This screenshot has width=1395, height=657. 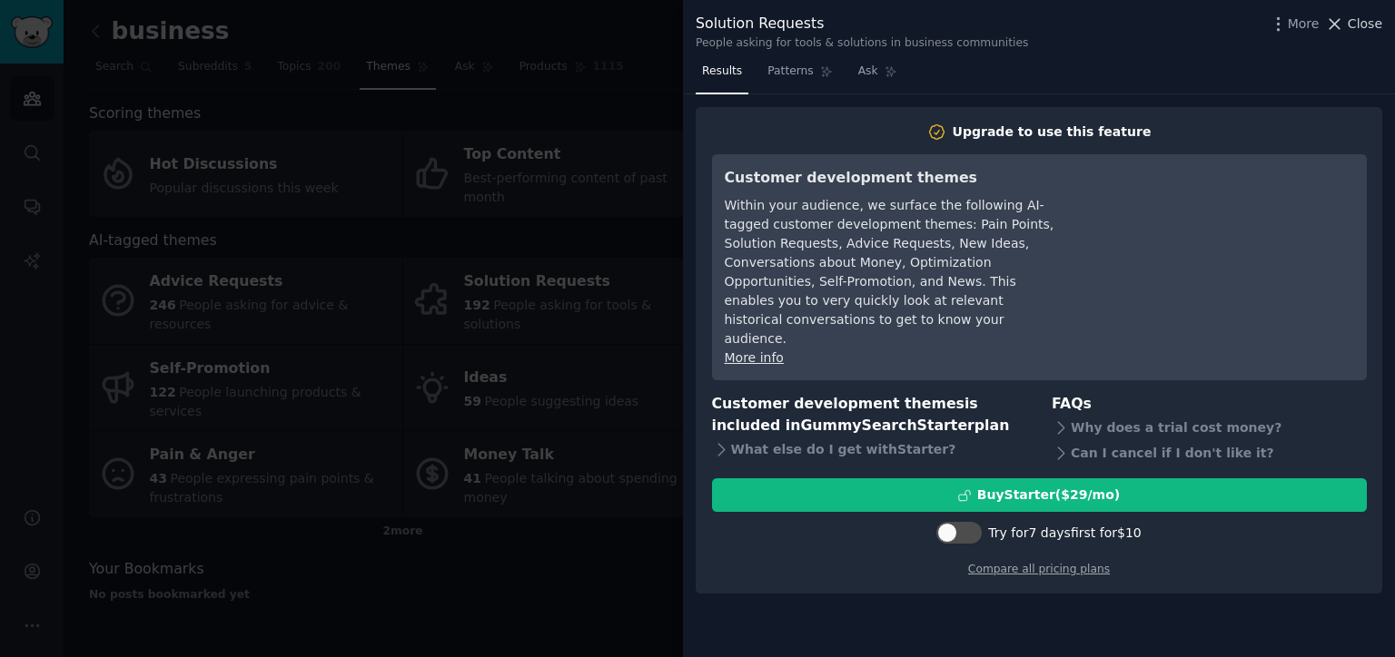 What do you see at coordinates (799, 75) in the screenshot?
I see `a: Patterns` at bounding box center [799, 75].